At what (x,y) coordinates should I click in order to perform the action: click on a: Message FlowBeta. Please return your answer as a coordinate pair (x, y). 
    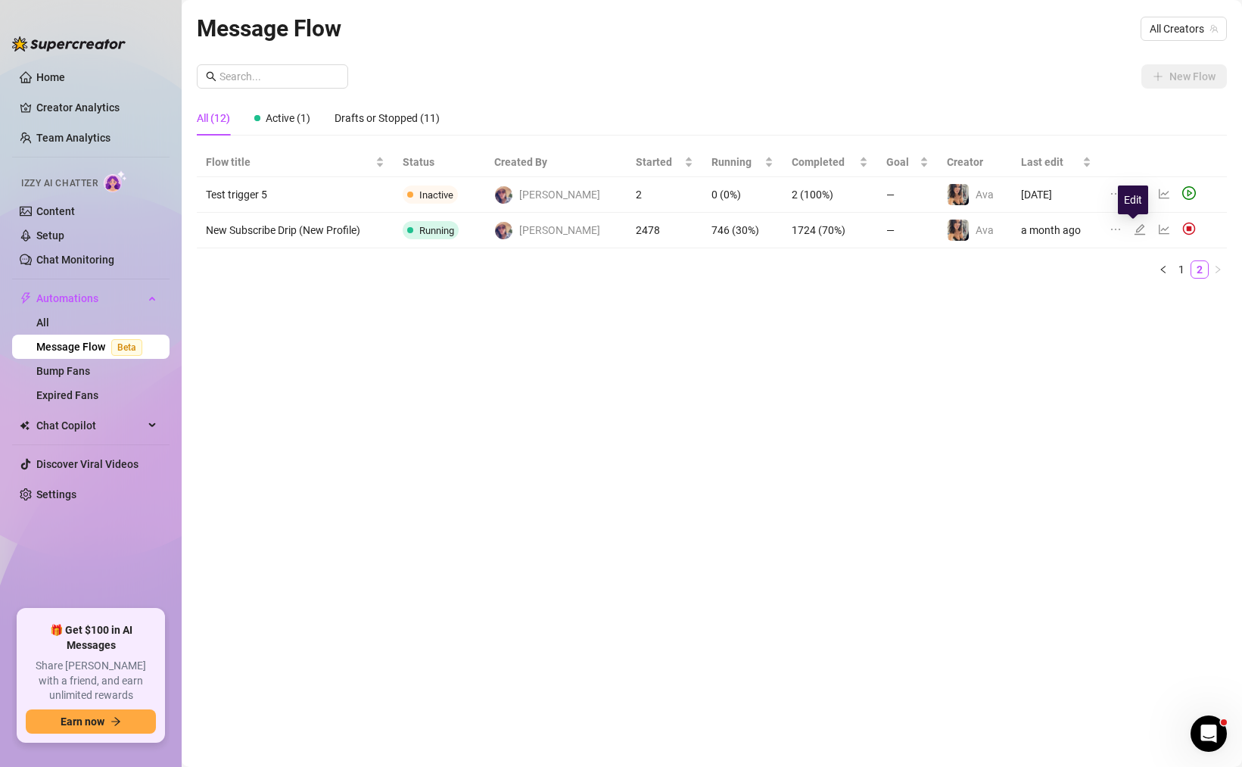
    Looking at the image, I should click on (92, 347).